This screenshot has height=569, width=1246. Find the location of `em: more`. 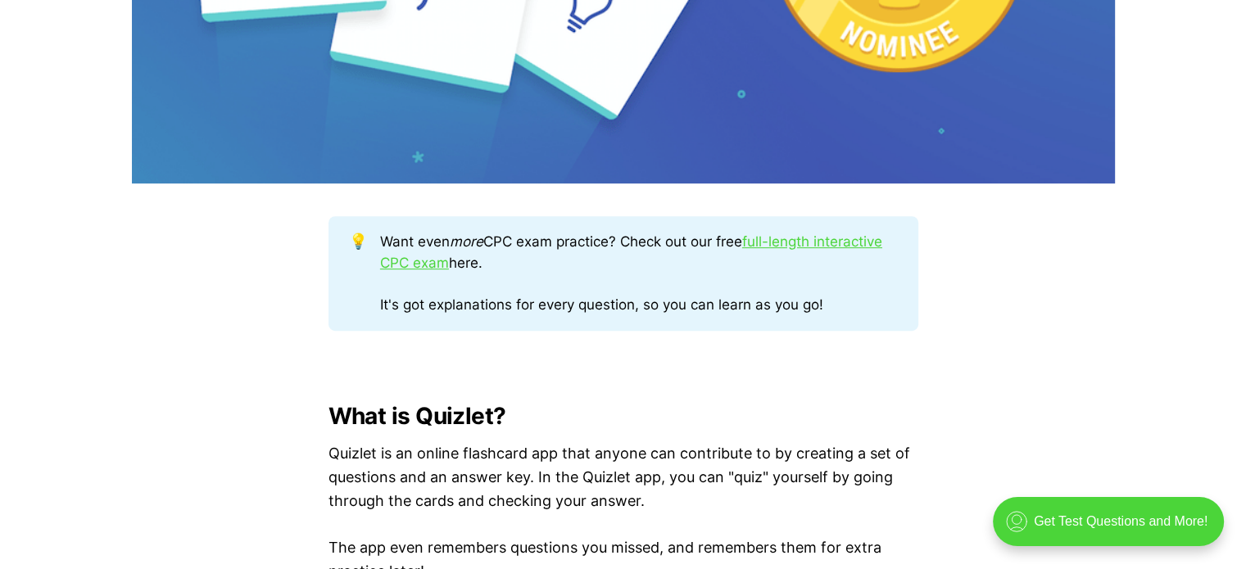

em: more is located at coordinates (466, 242).